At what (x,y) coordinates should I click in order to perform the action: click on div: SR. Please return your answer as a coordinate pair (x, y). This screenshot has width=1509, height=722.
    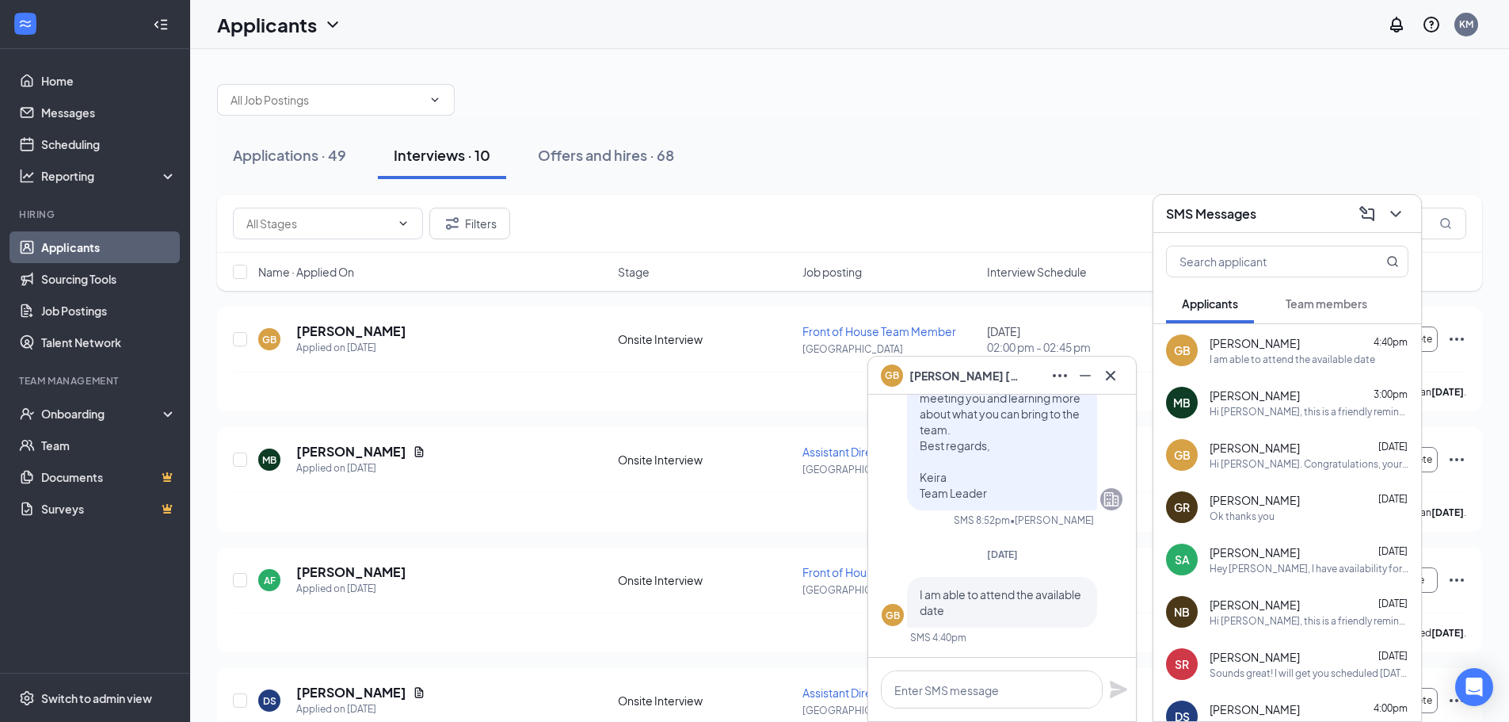
    Looking at the image, I should click on (1182, 664).